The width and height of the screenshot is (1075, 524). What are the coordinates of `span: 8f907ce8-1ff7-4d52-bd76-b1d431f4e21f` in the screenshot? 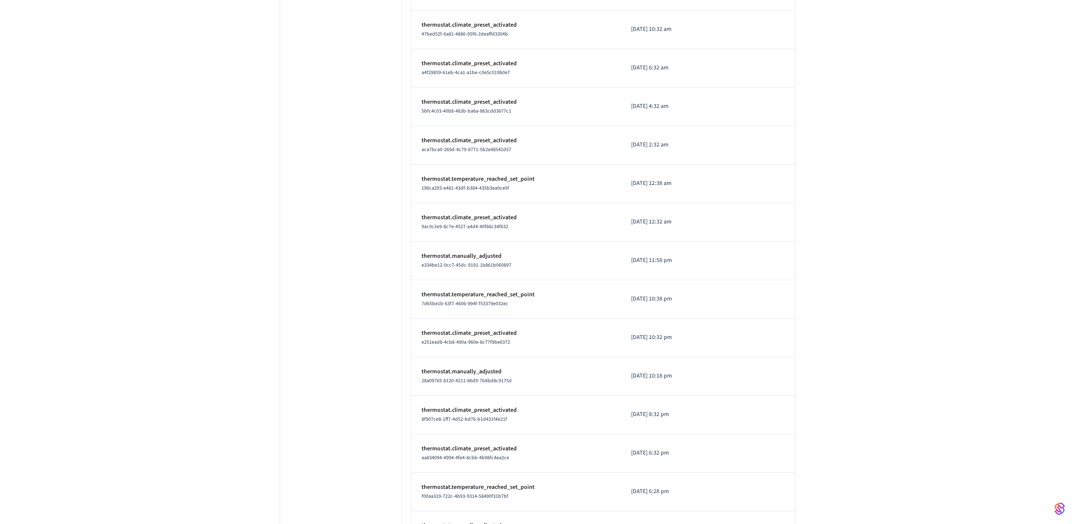 It's located at (464, 419).